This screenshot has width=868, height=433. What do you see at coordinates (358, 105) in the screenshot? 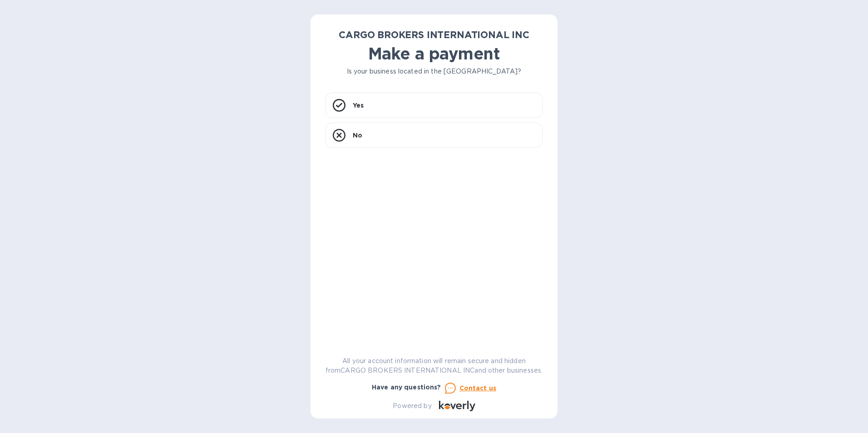
I see `p: Yes` at bounding box center [358, 105].